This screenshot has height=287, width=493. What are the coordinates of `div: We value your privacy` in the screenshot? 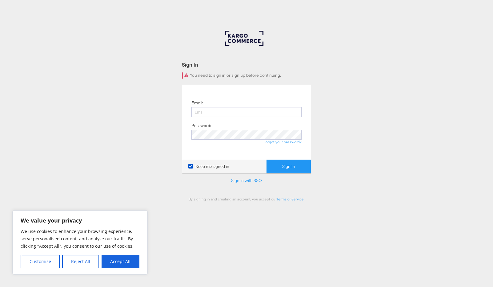 It's located at (80, 243).